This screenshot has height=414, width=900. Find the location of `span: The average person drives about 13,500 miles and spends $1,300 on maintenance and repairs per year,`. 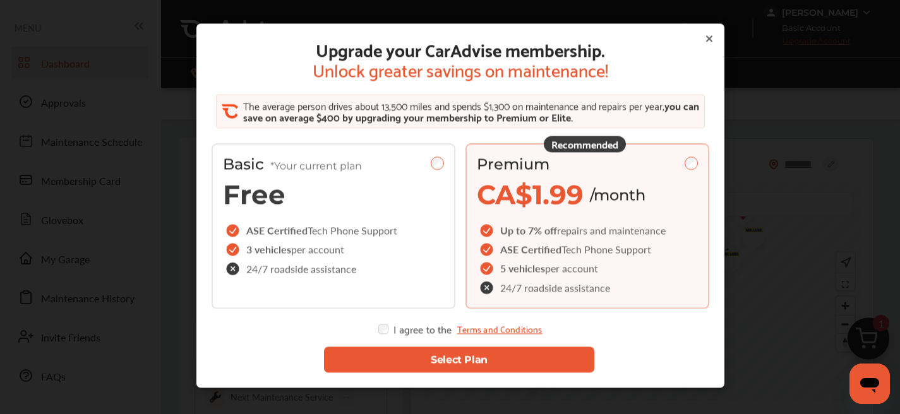

span: The average person drives about 13,500 miles and spends $1,300 on maintenance and repairs per year, is located at coordinates (453, 105).